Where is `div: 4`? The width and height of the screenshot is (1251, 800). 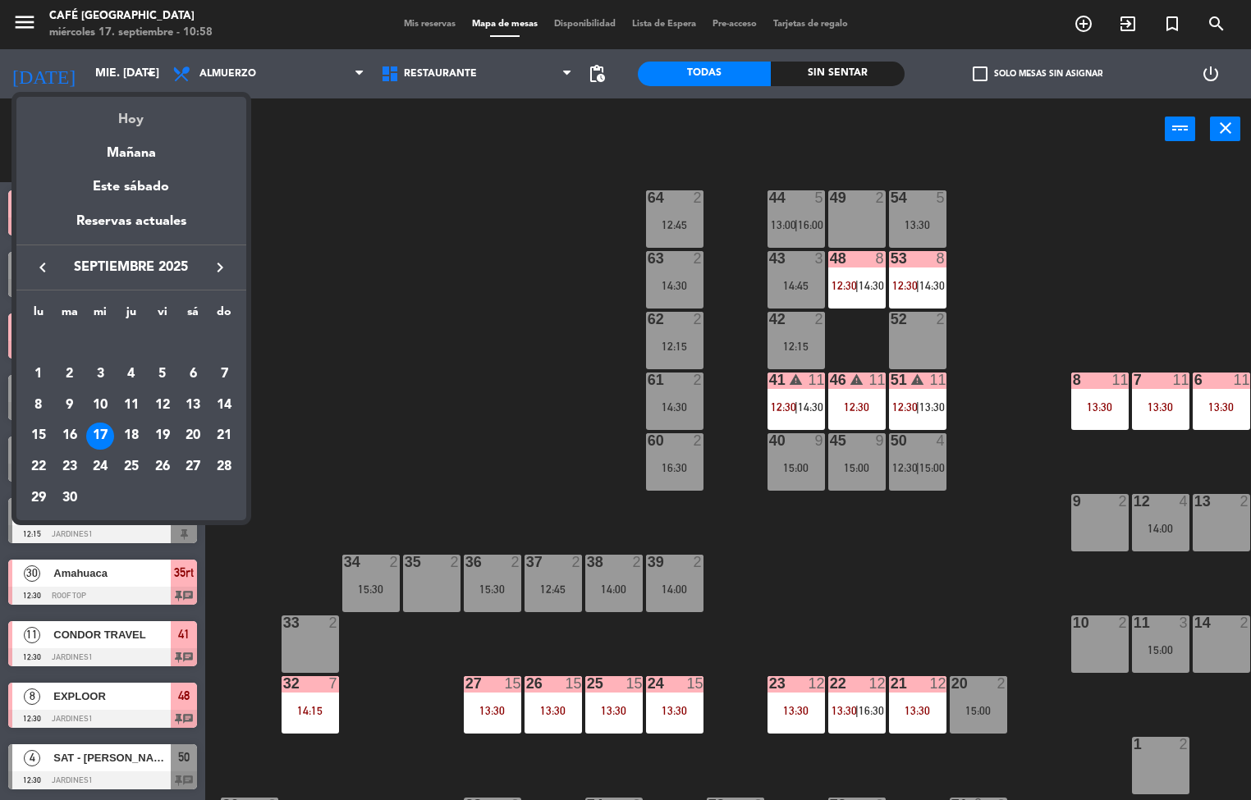 div: 4 is located at coordinates (131, 374).